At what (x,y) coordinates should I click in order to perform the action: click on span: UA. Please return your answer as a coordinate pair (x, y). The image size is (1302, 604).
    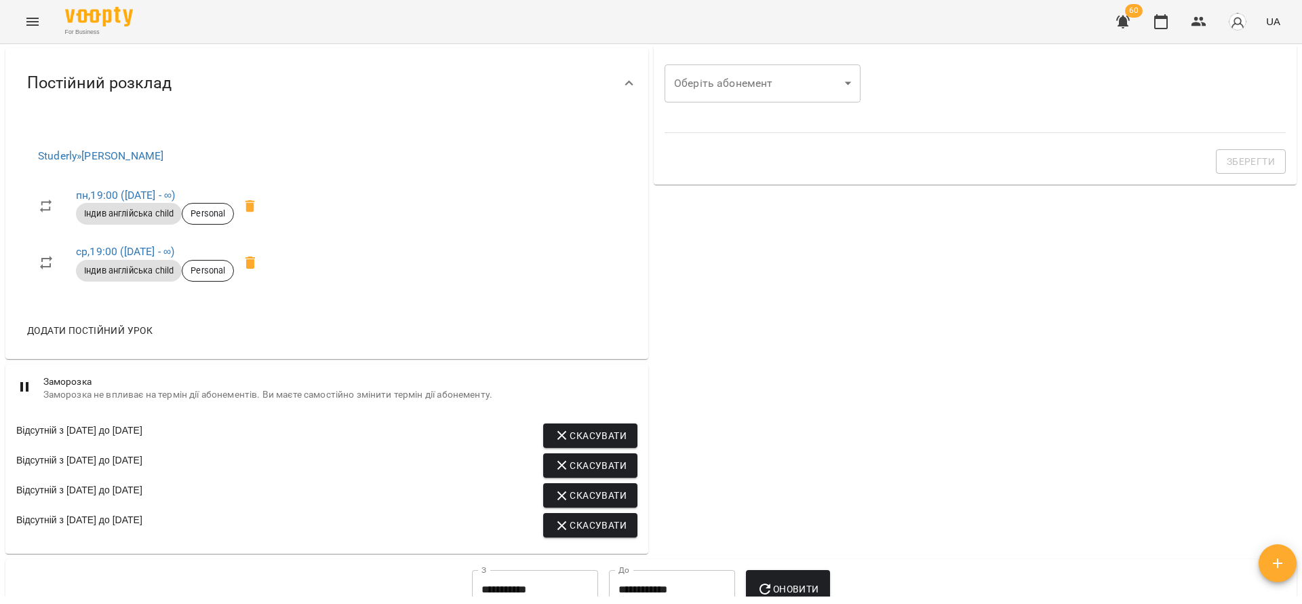
    Looking at the image, I should click on (1273, 21).